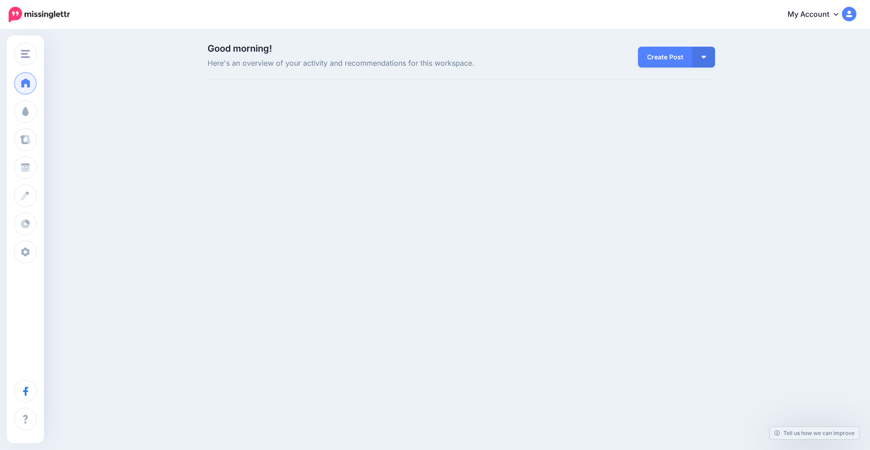 This screenshot has height=450, width=870. What do you see at coordinates (39, 14) in the screenshot?
I see `img: Missinglettr` at bounding box center [39, 14].